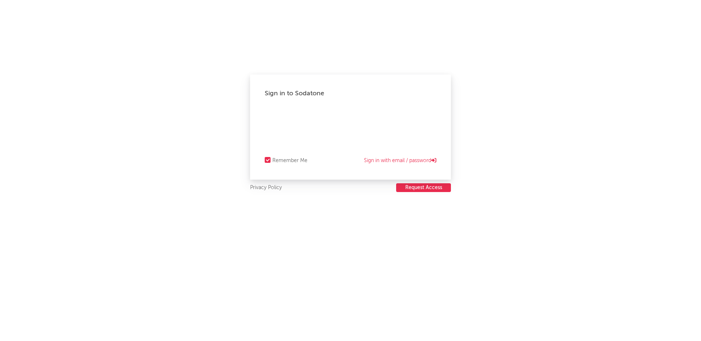 The width and height of the screenshot is (701, 341). I want to click on a: Privacy Policy, so click(266, 188).